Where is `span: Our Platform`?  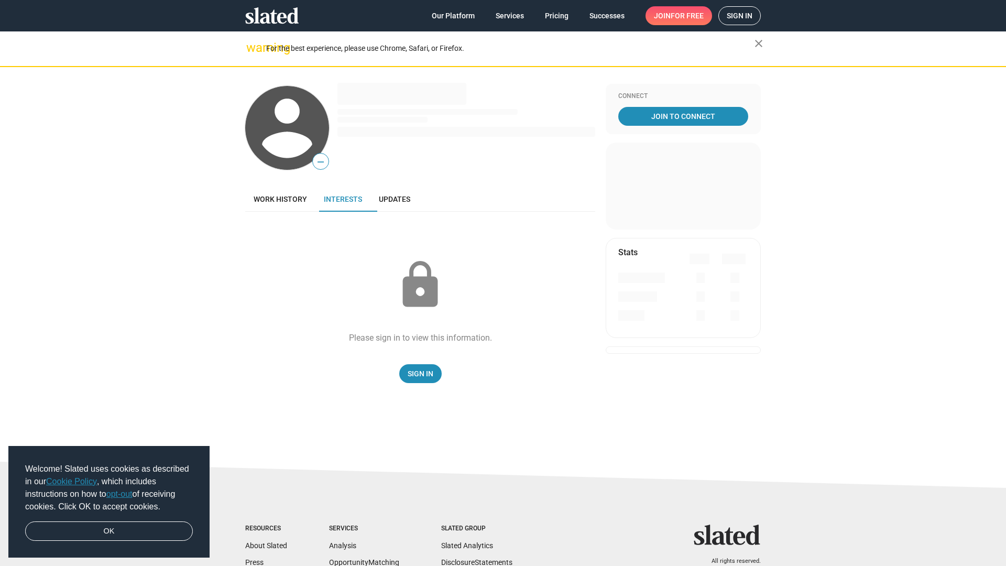
span: Our Platform is located at coordinates (453, 16).